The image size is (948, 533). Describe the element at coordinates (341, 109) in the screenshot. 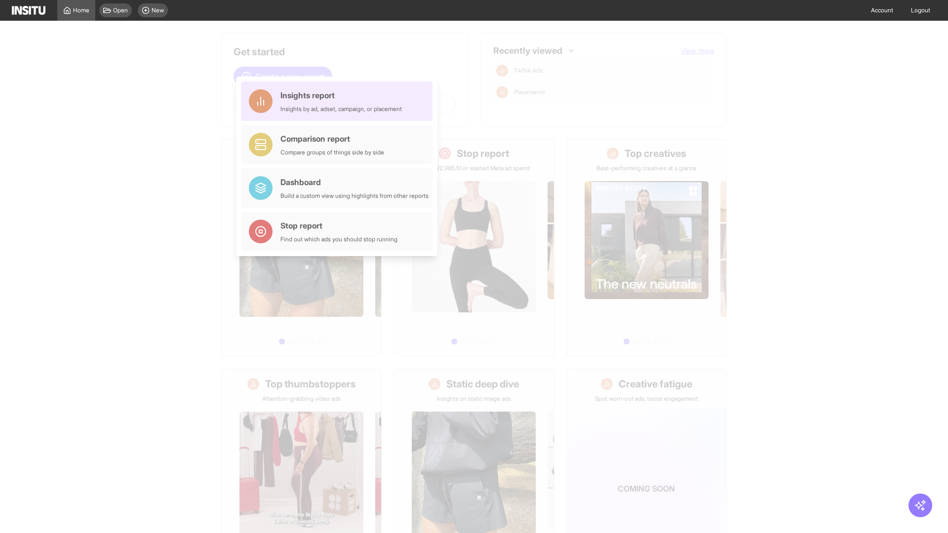

I see `div: Insights by ad, adset, campaign, or placement` at that location.